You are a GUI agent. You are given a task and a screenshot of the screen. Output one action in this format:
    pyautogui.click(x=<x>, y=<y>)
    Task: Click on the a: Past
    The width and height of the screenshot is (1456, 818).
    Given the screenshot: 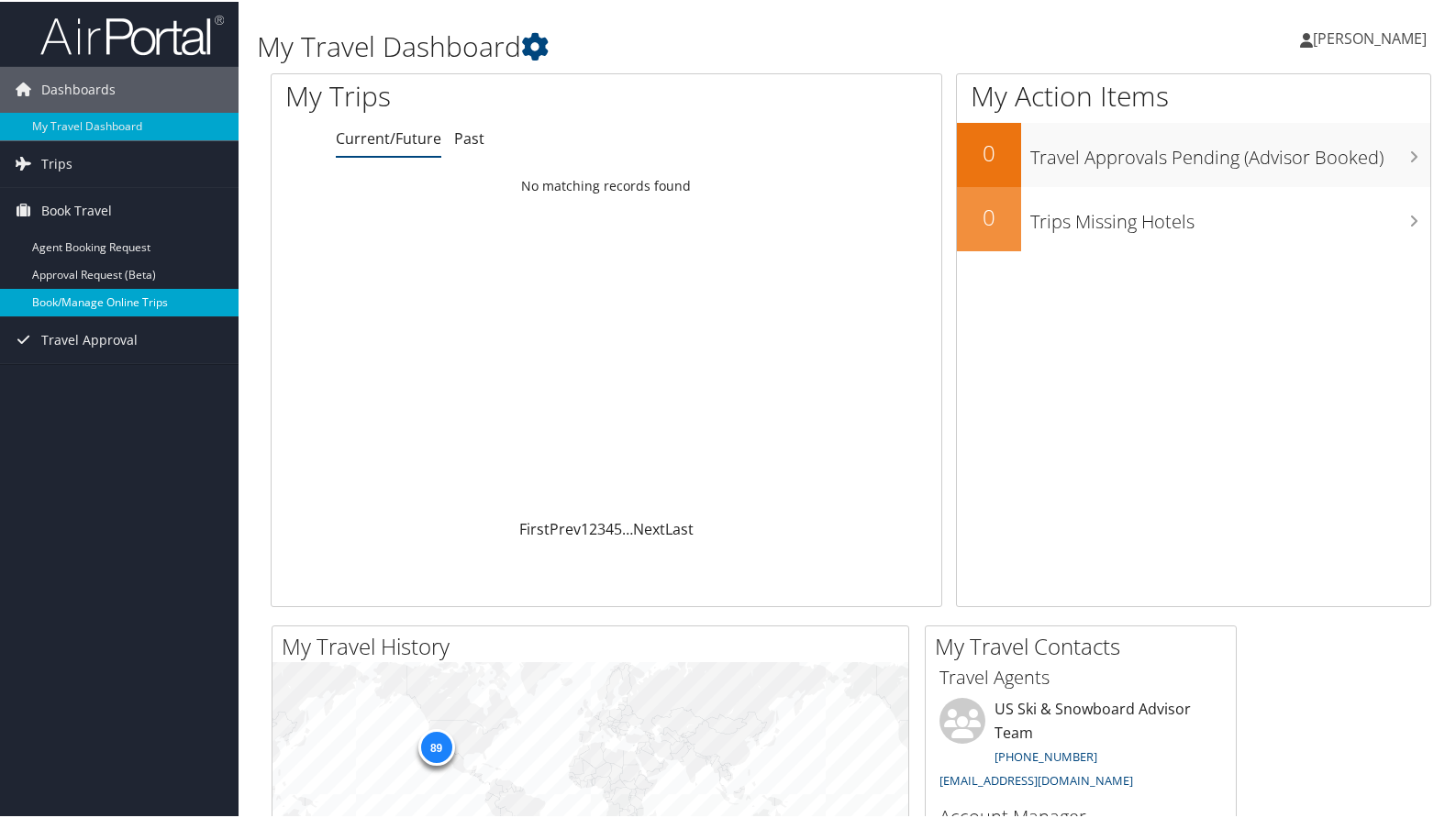 What is the action you would take?
    pyautogui.click(x=469, y=136)
    